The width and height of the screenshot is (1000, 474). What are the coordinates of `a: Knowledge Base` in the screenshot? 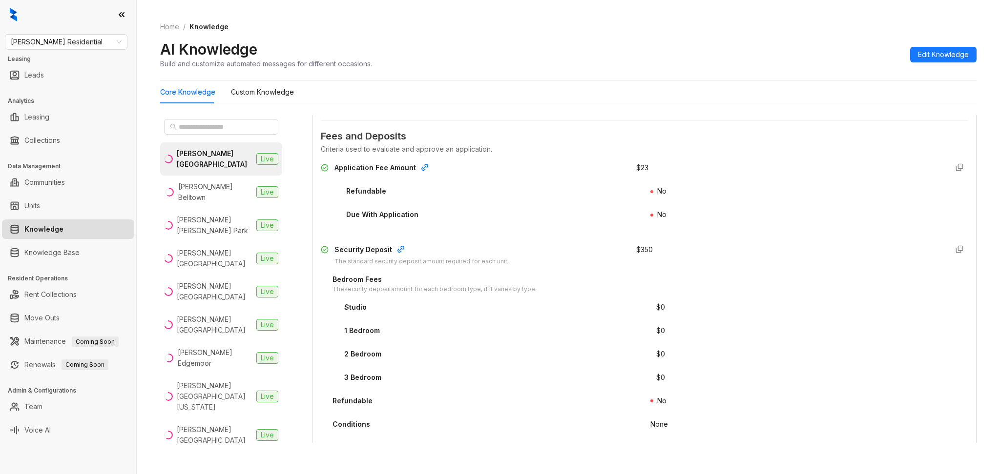 It's located at (52, 253).